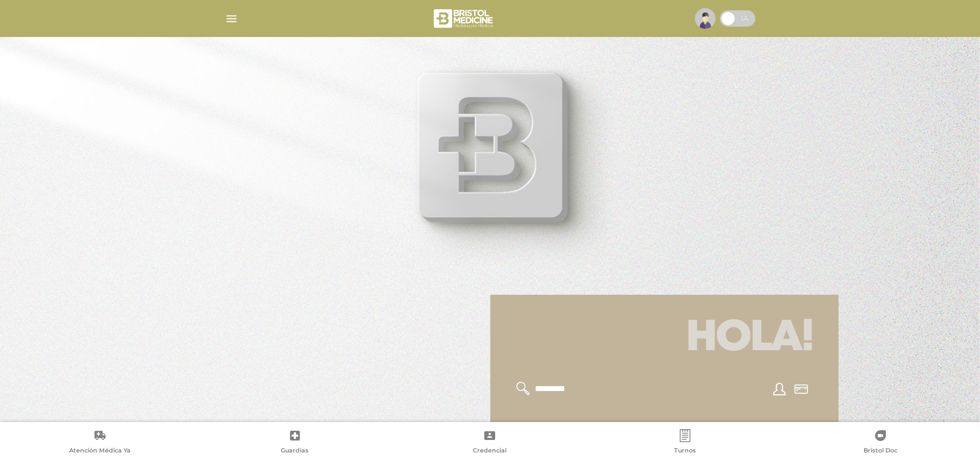  What do you see at coordinates (464, 19) in the screenshot?
I see `img: bristol-medicine-blanco.png` at bounding box center [464, 19].